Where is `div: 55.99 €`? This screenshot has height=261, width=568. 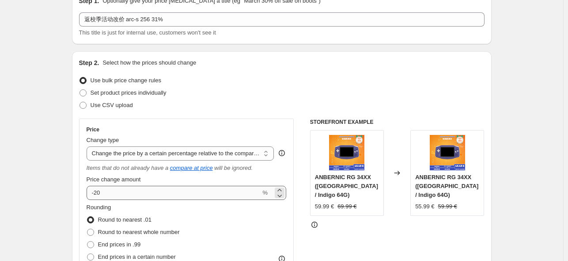
div: 55.99 € is located at coordinates (425, 206).